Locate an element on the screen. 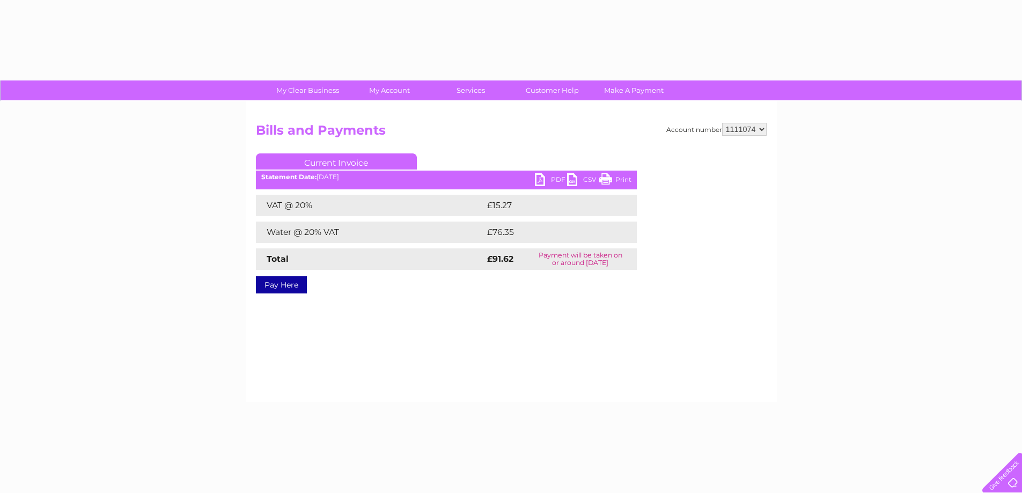 The height and width of the screenshot is (493, 1022). a: Make A Payment is located at coordinates (633, 90).